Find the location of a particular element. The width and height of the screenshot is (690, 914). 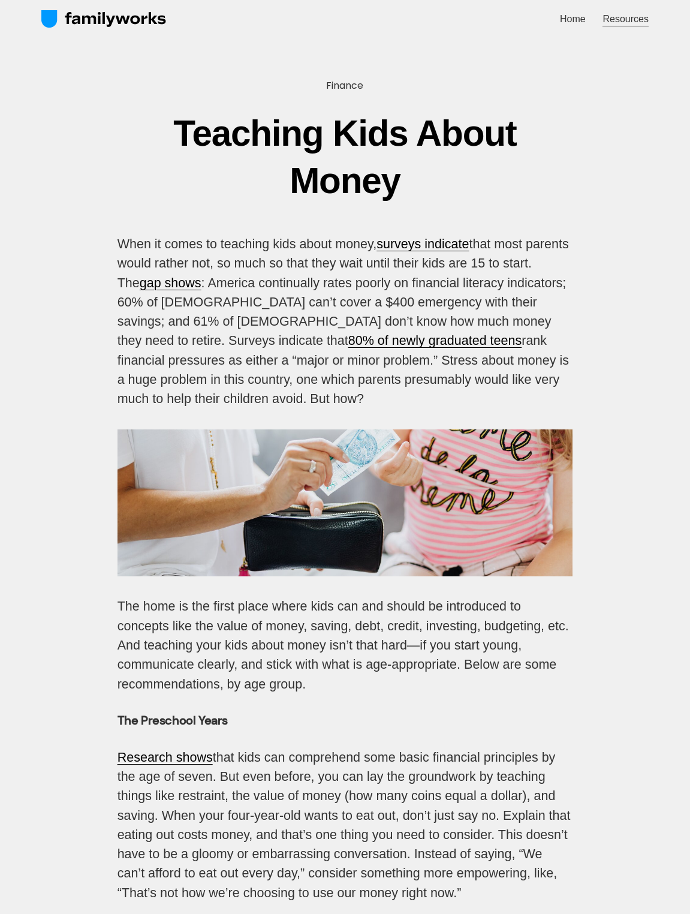

h3: The Preschool Years is located at coordinates (345, 721).